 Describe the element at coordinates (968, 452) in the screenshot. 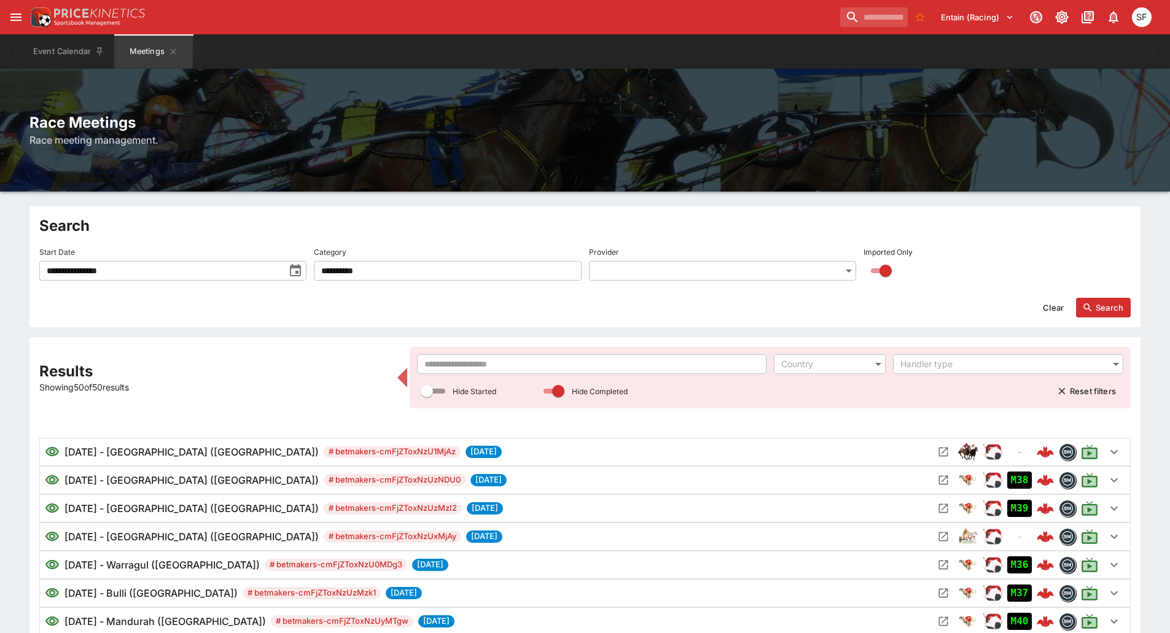

I see `img: horse_racing.png` at that location.